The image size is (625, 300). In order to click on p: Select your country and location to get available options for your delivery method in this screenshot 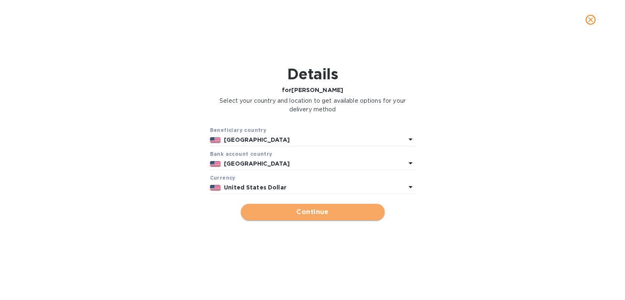, I will do `click(313, 105)`.